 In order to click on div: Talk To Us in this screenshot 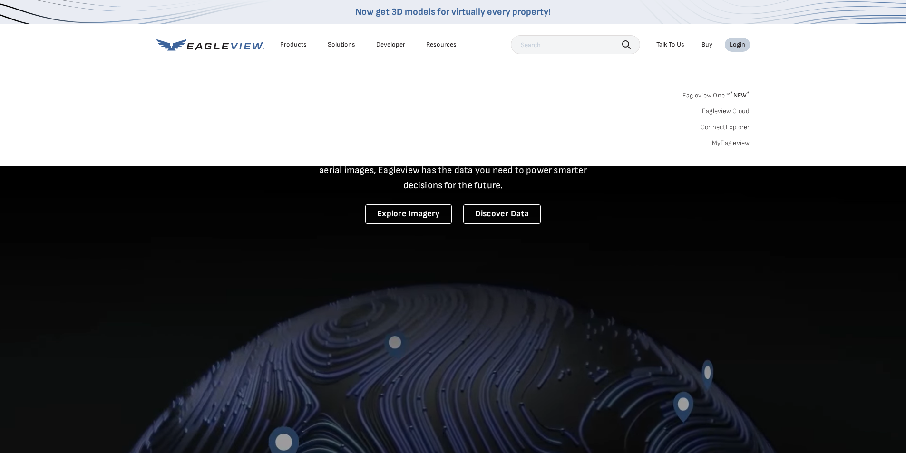, I will do `click(670, 45)`.